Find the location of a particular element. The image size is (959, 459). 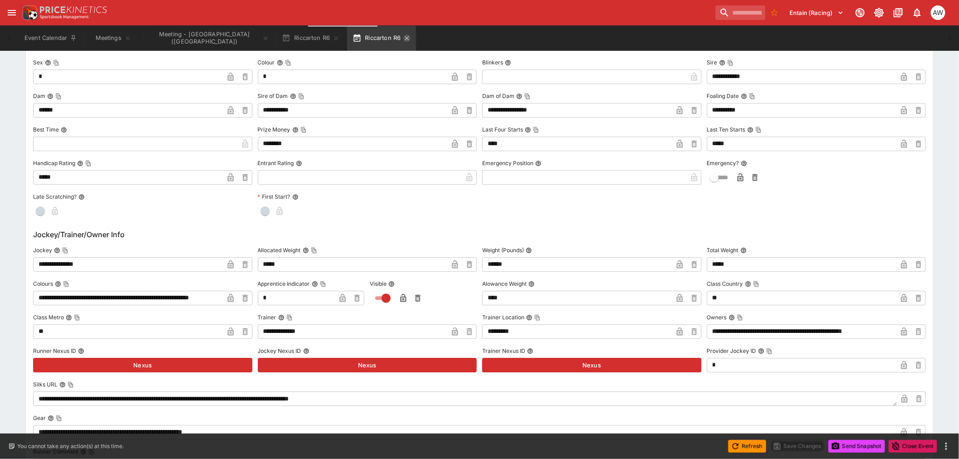

p: Colour is located at coordinates (267, 62).